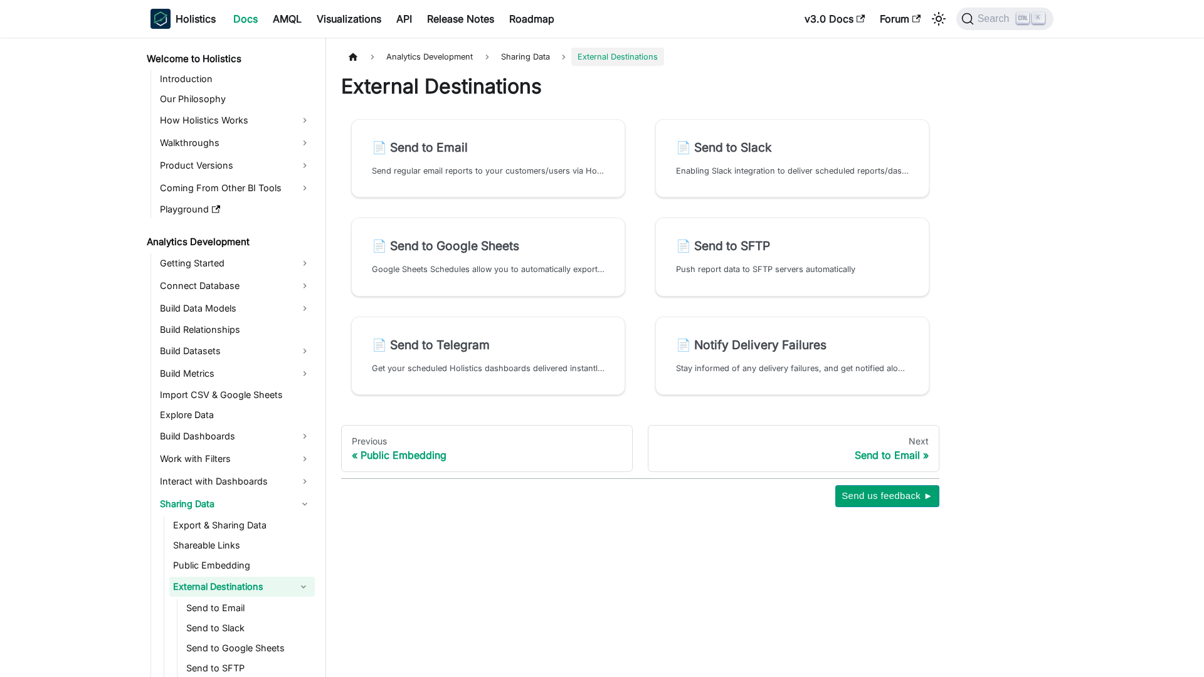  I want to click on a: Welcome to Holistics, so click(229, 59).